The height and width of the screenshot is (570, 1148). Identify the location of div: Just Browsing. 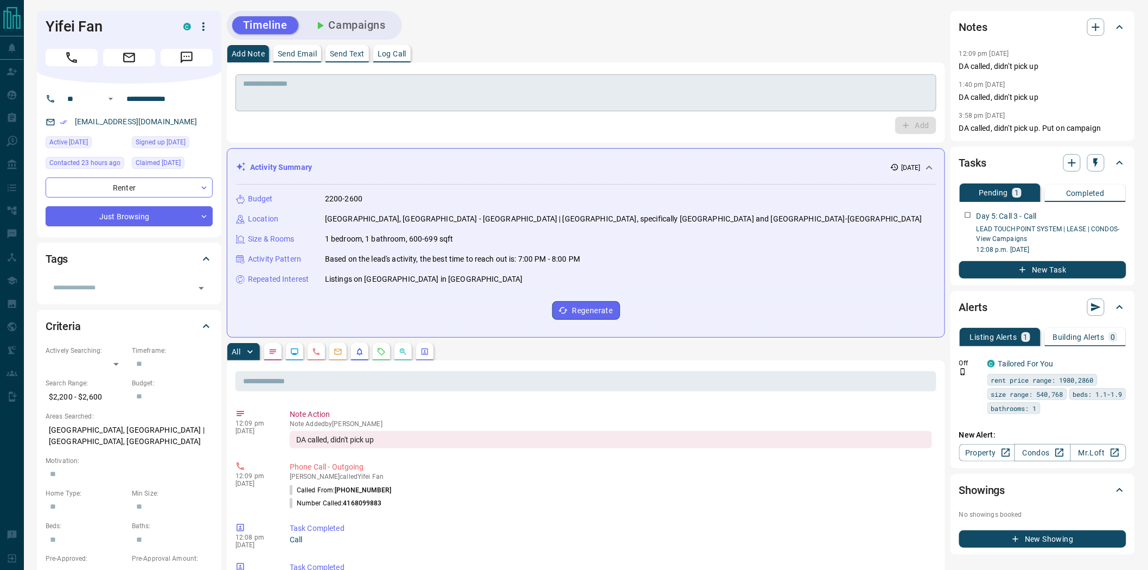
(129, 216).